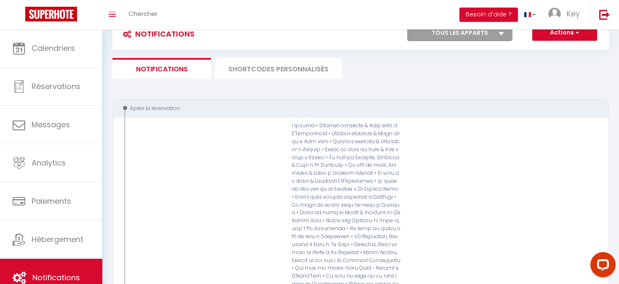 The height and width of the screenshot is (284, 619). What do you see at coordinates (604, 14) in the screenshot?
I see `img: logout` at bounding box center [604, 14].